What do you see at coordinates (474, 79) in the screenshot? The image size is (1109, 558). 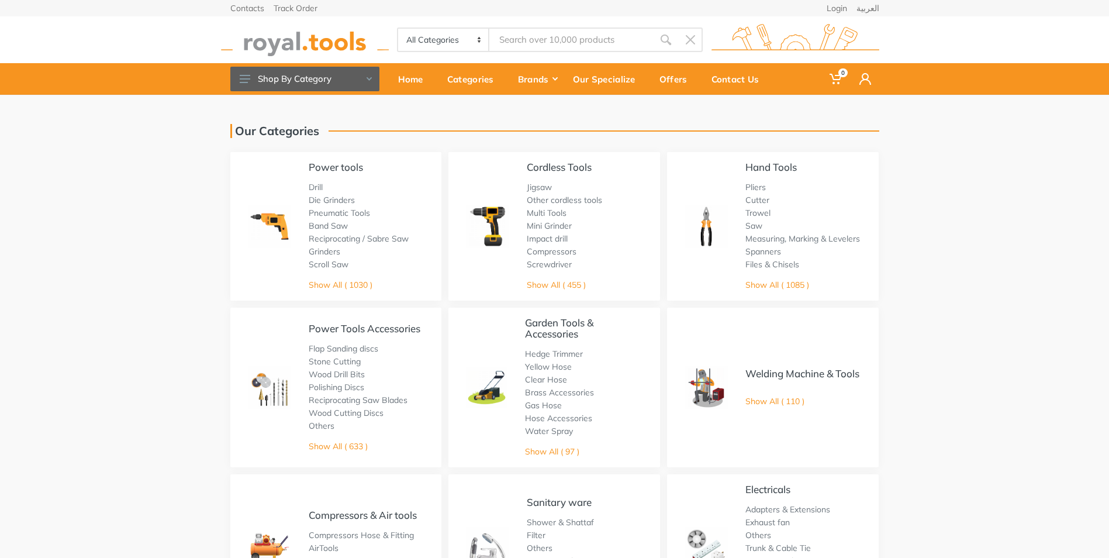 I see `div: Categories` at bounding box center [474, 79].